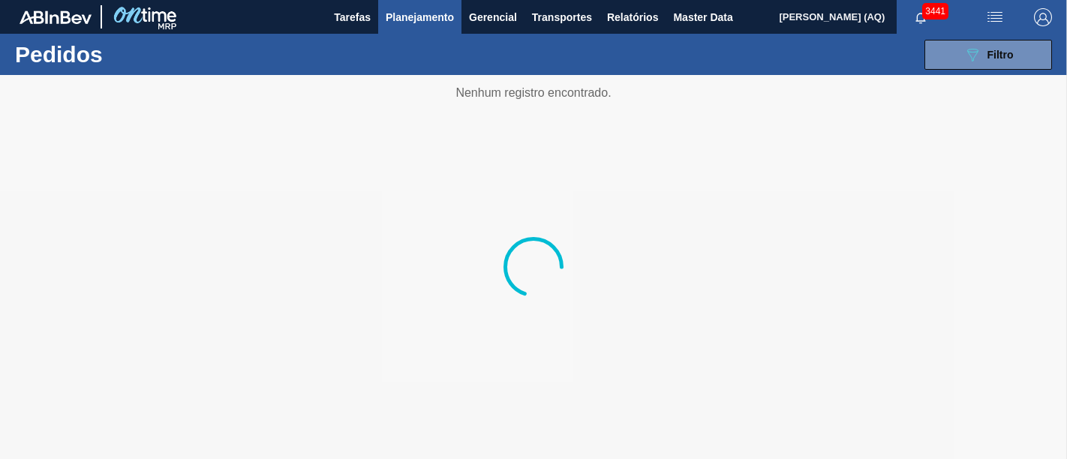 The image size is (1067, 459). What do you see at coordinates (935, 11) in the screenshot?
I see `span: 3441` at bounding box center [935, 11].